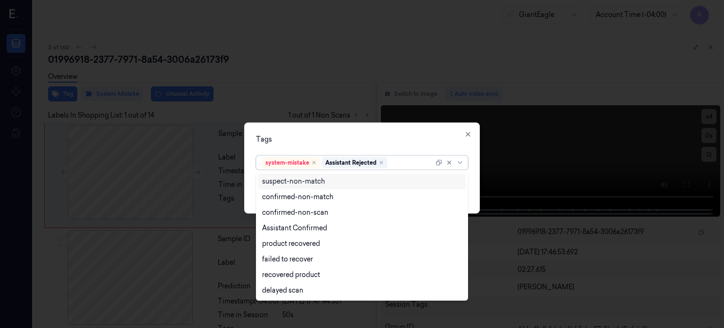  I want to click on div: confirmed-non-match, so click(297, 197).